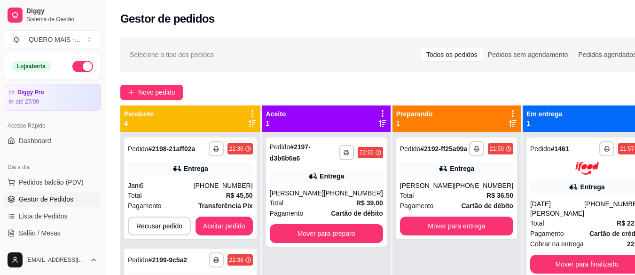  Describe the element at coordinates (55, 40) in the screenshot. I see `div: QUERO MAIS - ...` at that location.